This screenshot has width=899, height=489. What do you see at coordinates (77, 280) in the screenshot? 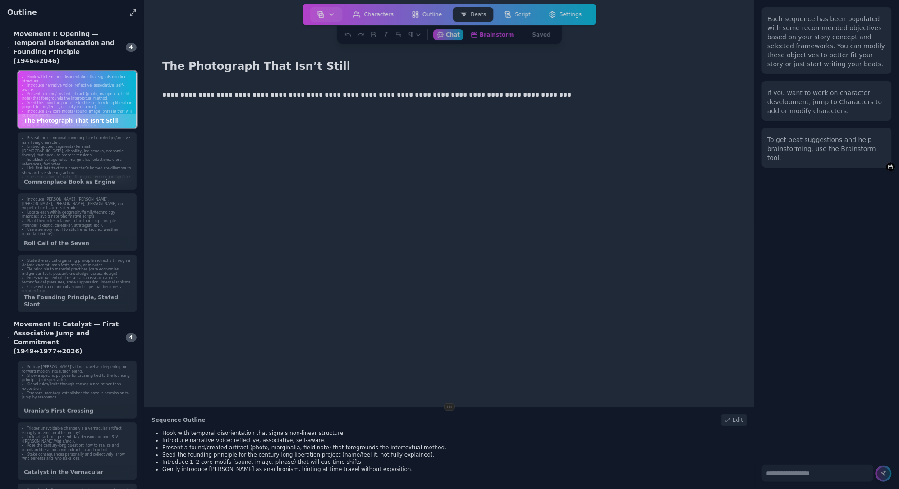
I see `li: Foreshadow central stressors: narcissistic capture, technofeudal pressures, state suppression, in...` at bounding box center [77, 280].